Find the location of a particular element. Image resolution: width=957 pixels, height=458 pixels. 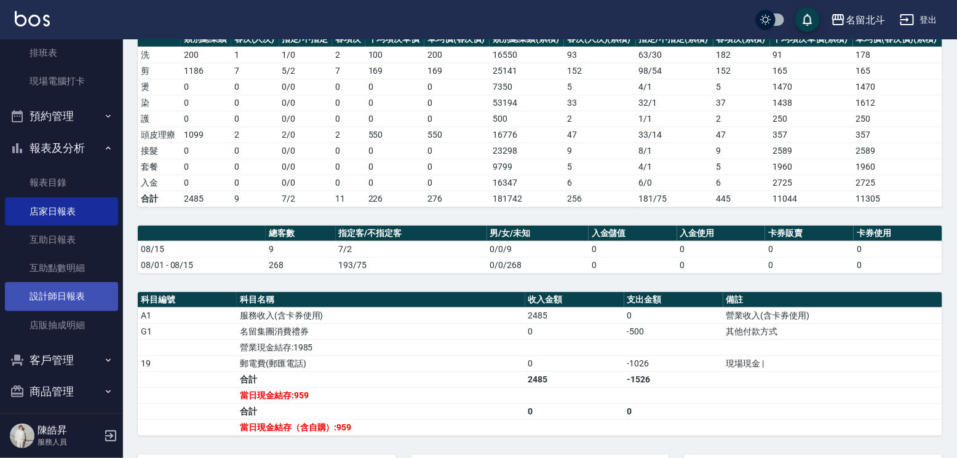

a: 互助日報表 is located at coordinates (61, 240).